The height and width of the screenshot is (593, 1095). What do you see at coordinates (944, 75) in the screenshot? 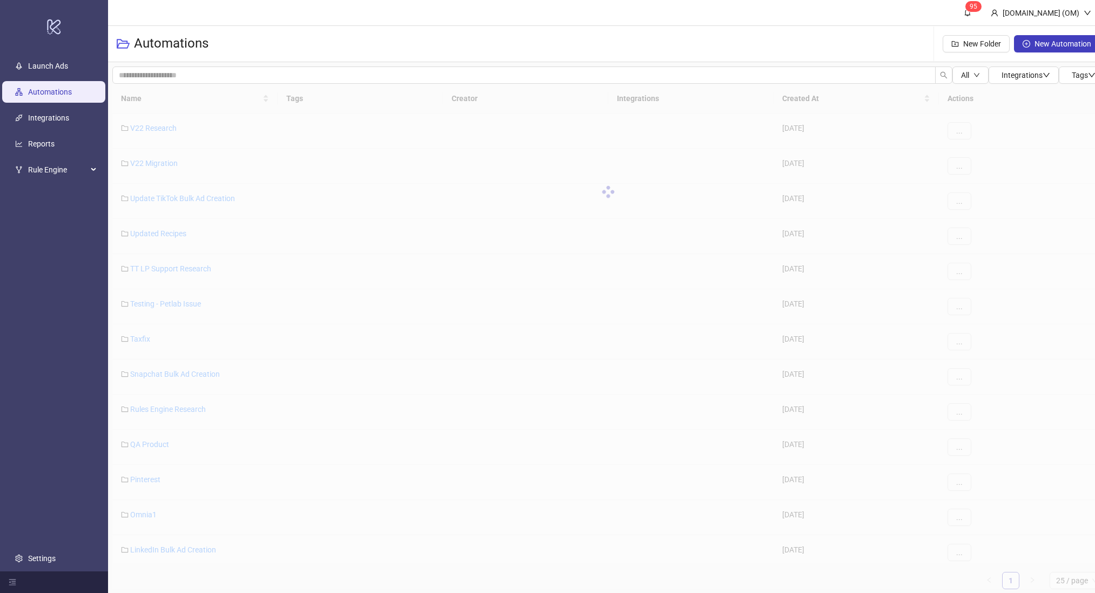
I see `span: search` at bounding box center [944, 75].